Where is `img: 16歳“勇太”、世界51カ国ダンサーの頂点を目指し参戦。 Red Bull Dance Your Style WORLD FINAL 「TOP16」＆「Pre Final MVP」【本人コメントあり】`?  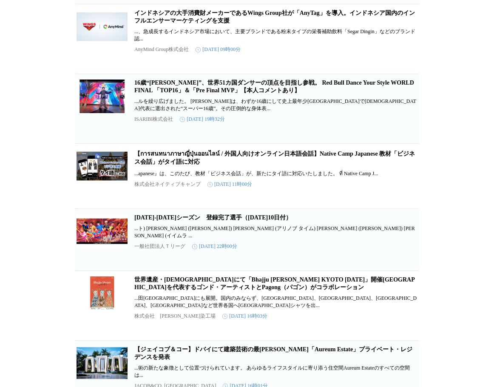 img: 16歳“勇太”、世界51カ国ダンサーの頂点を目指し参戦。 Red Bull Dance Your Style WORLD FINAL 「TOP16」＆「Pre Final MVP」【本人コメントあり】 is located at coordinates (102, 96).